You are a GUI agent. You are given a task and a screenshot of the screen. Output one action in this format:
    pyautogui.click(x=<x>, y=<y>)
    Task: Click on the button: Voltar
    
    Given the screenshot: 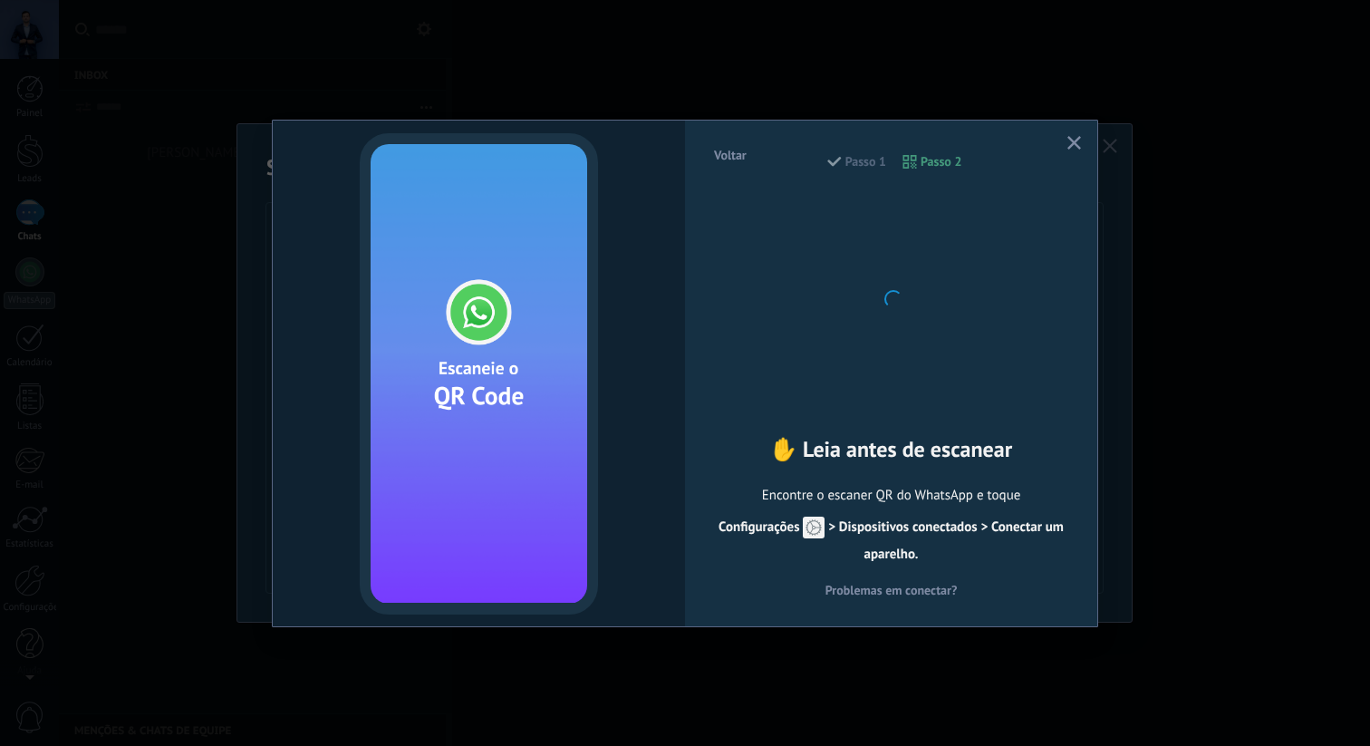 What is the action you would take?
    pyautogui.click(x=730, y=155)
    